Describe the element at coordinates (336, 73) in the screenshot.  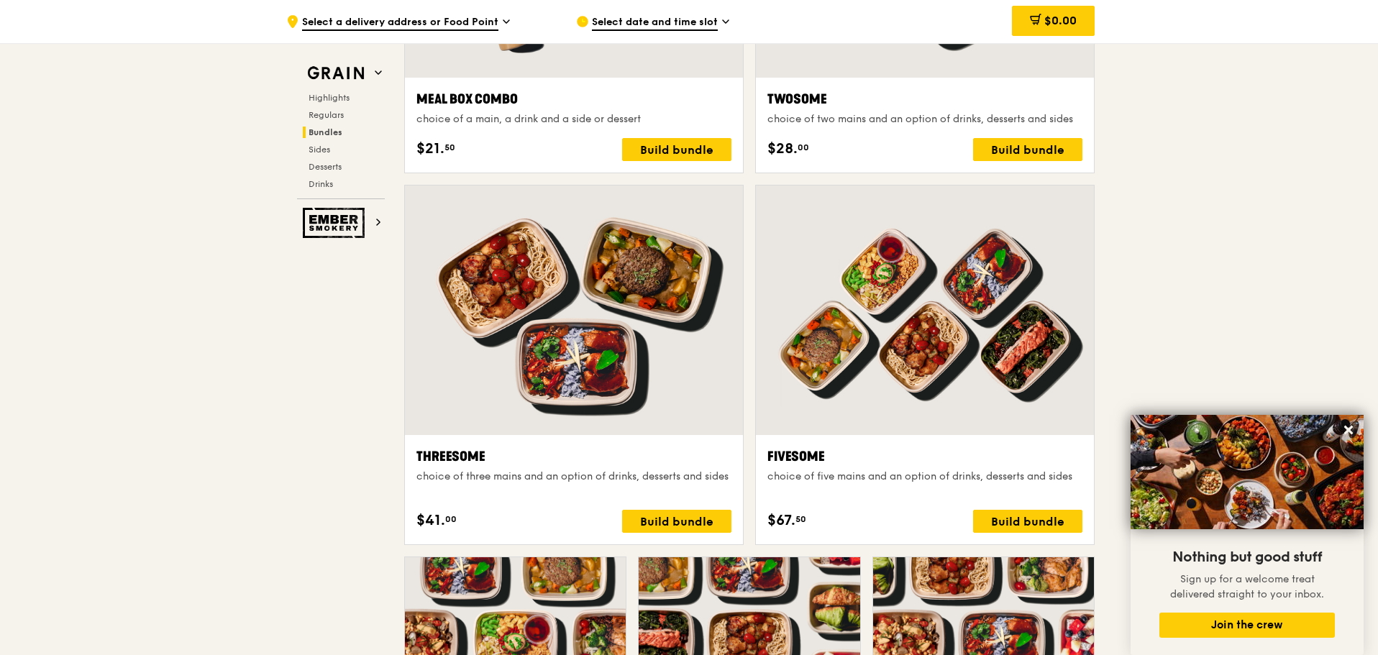
I see `img: Grain web logo` at that location.